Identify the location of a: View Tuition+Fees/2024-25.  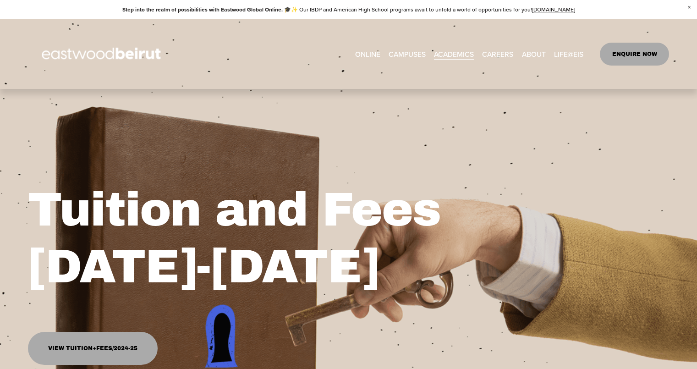
(93, 348).